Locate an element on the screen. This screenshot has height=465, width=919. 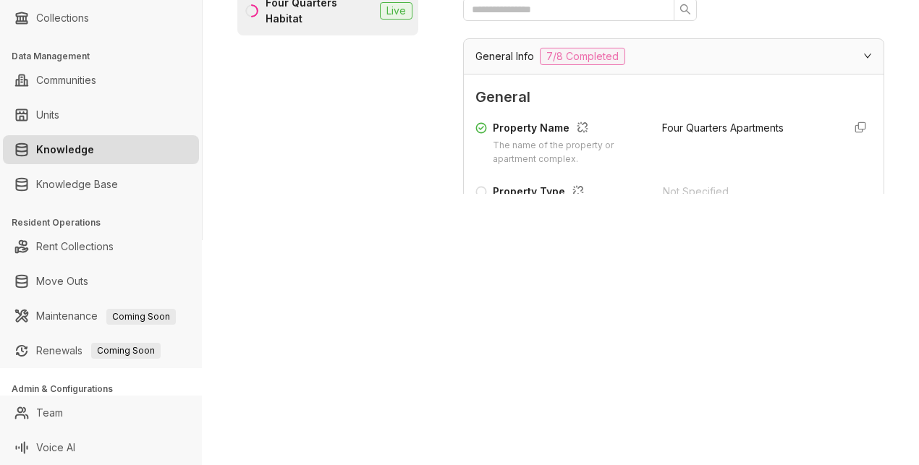
li: Move Outs is located at coordinates (101, 282).